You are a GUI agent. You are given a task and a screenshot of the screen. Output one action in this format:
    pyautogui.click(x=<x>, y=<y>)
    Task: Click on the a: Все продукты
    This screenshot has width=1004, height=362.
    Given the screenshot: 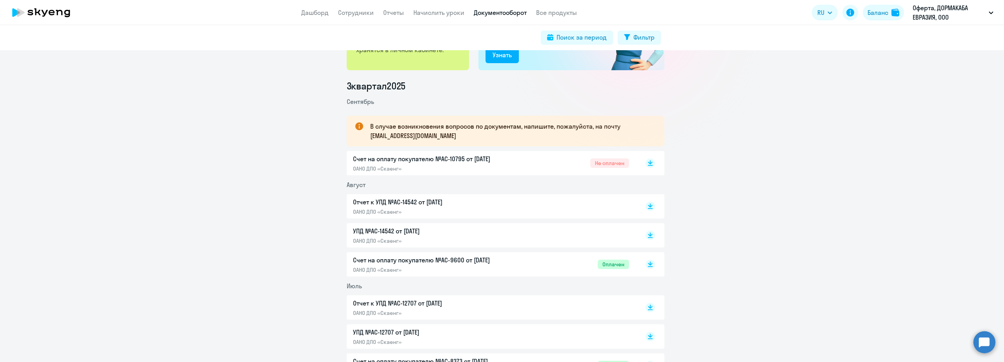 What is the action you would take?
    pyautogui.click(x=557, y=13)
    